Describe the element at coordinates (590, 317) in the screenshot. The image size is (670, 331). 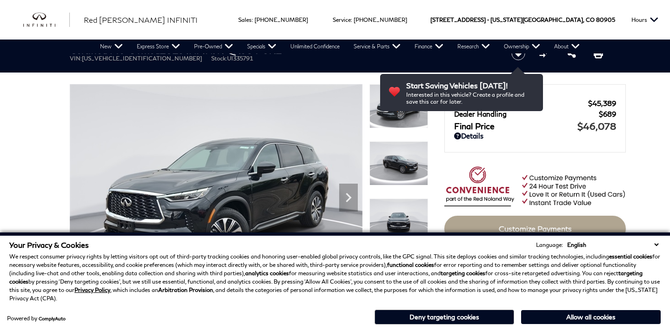
I see `button: Allow all cookies` at that location.